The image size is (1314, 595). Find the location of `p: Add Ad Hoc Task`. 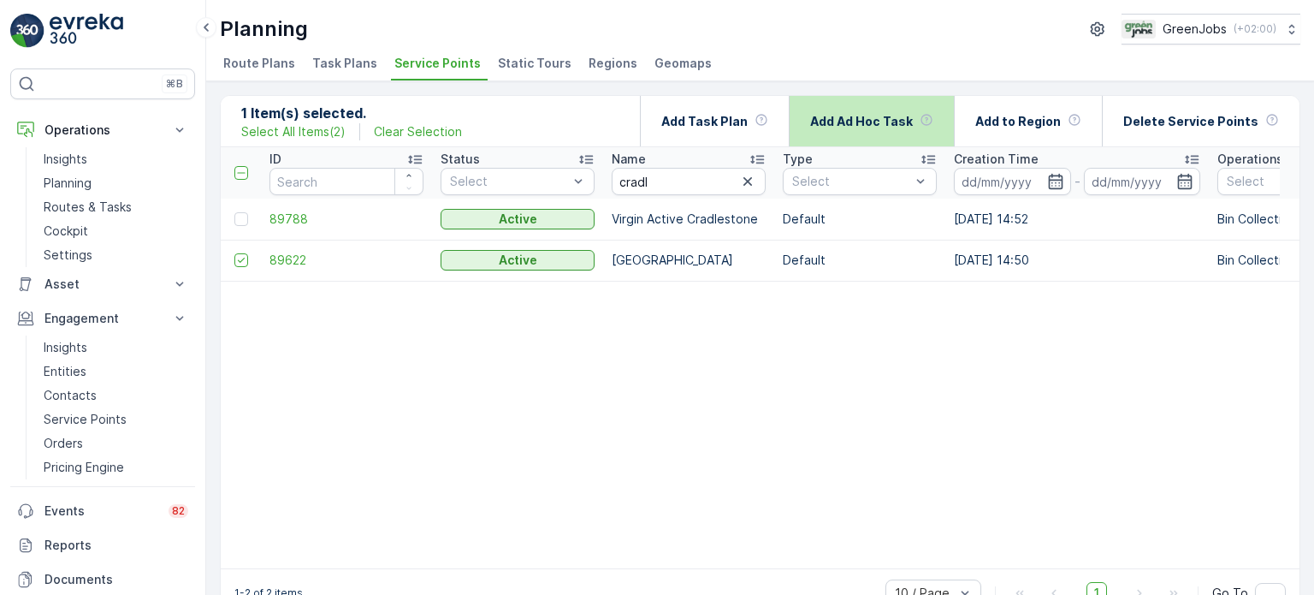

p: Add Ad Hoc Task is located at coordinates (861, 121).